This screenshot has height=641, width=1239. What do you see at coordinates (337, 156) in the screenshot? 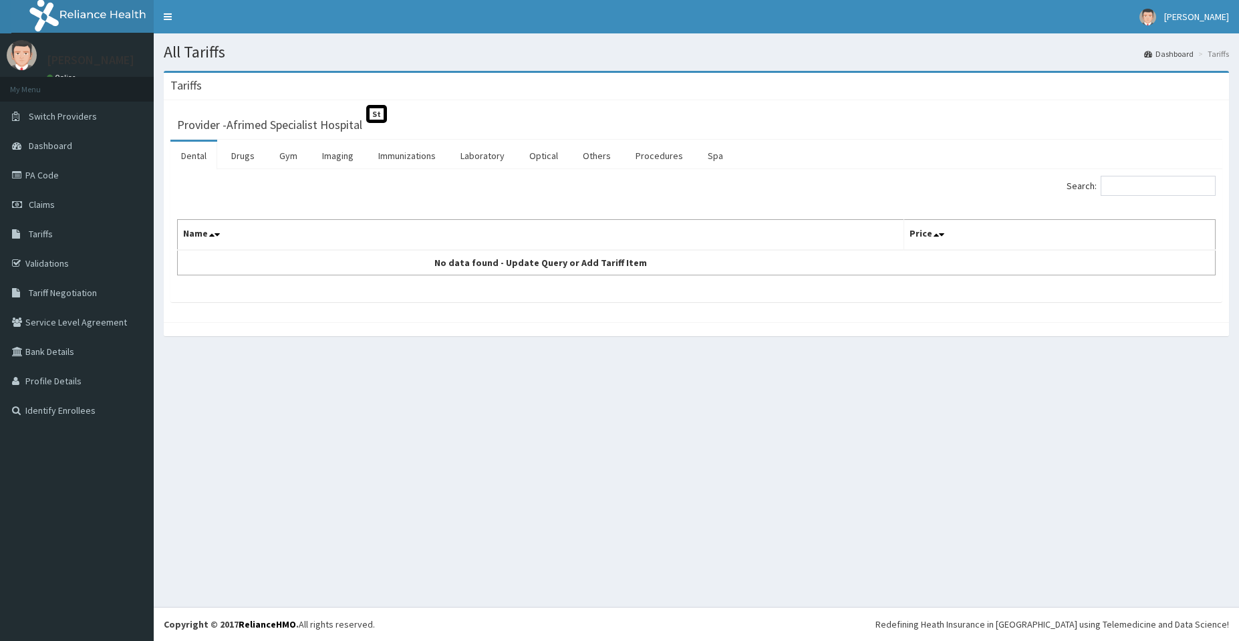
I see `a: Imaging` at bounding box center [337, 156].